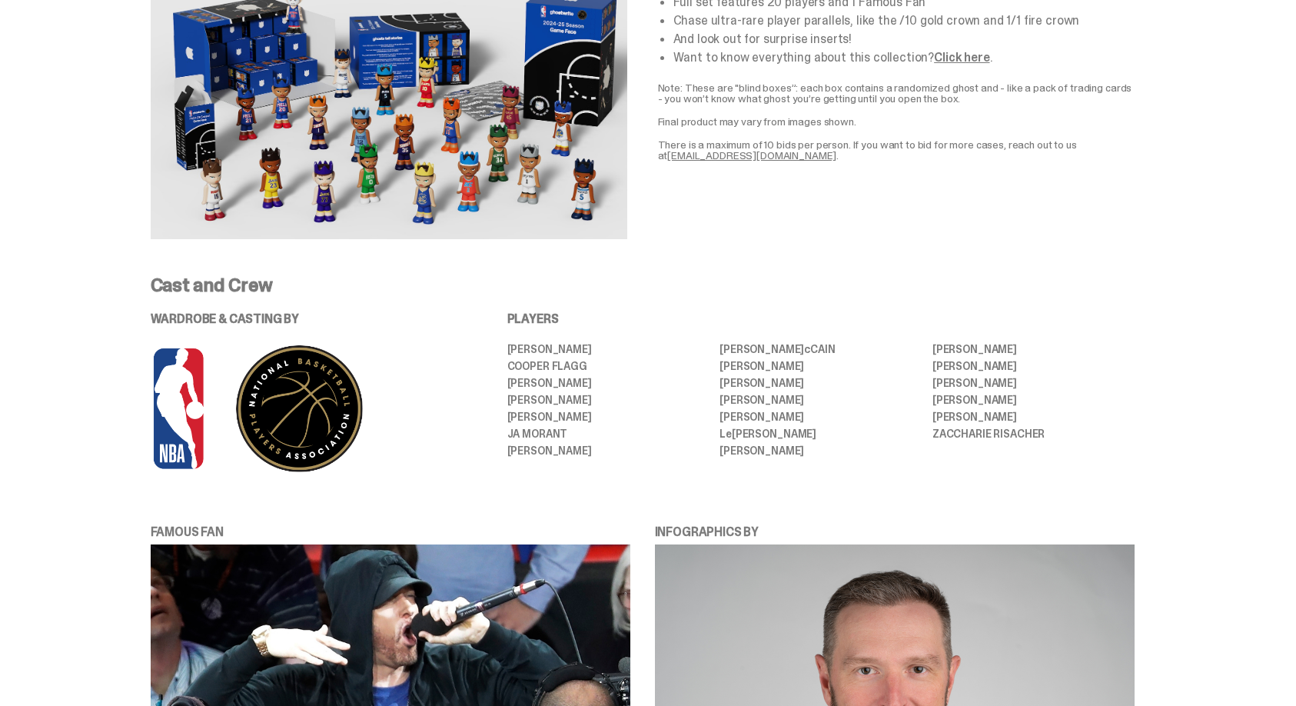 The image size is (1296, 706). Describe the element at coordinates (307, 319) in the screenshot. I see `p: WARDROBE & CASTING BY` at that location.